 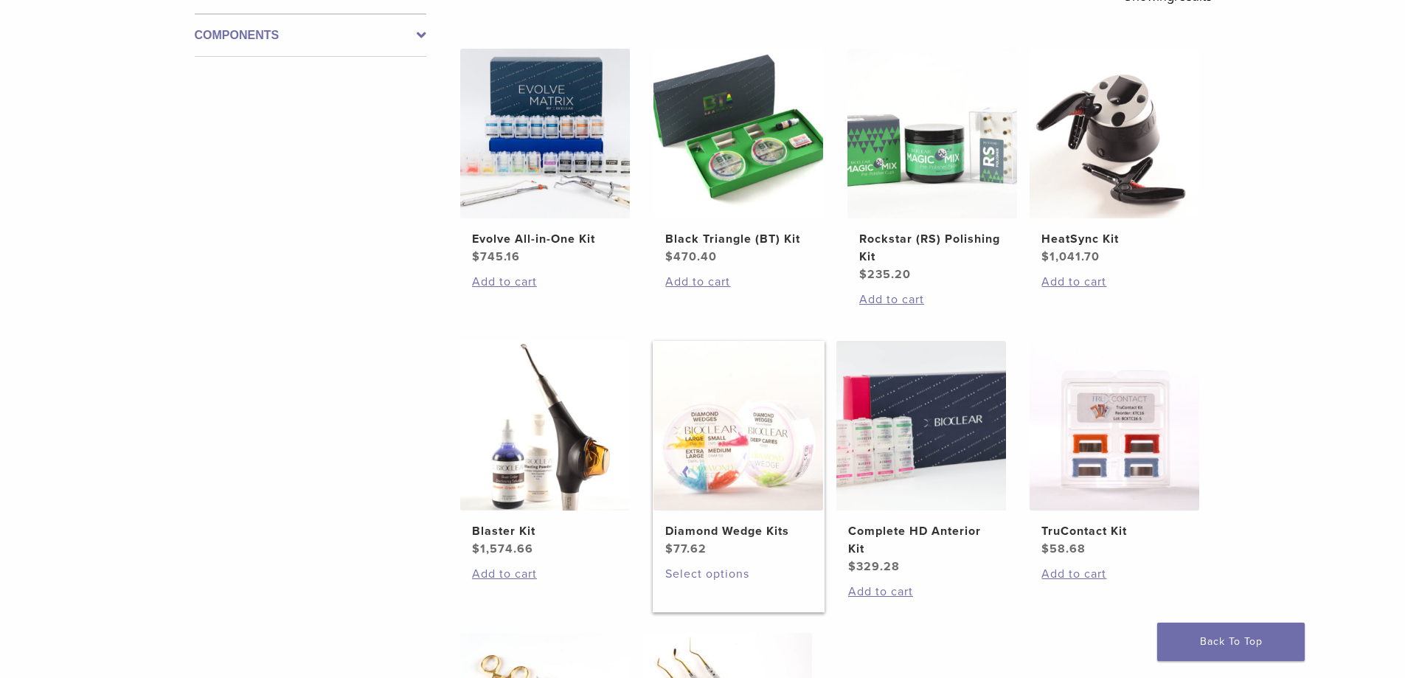 I want to click on a: Add to cart: “Rockstar (RS) Polishing Kit”, so click(x=932, y=299).